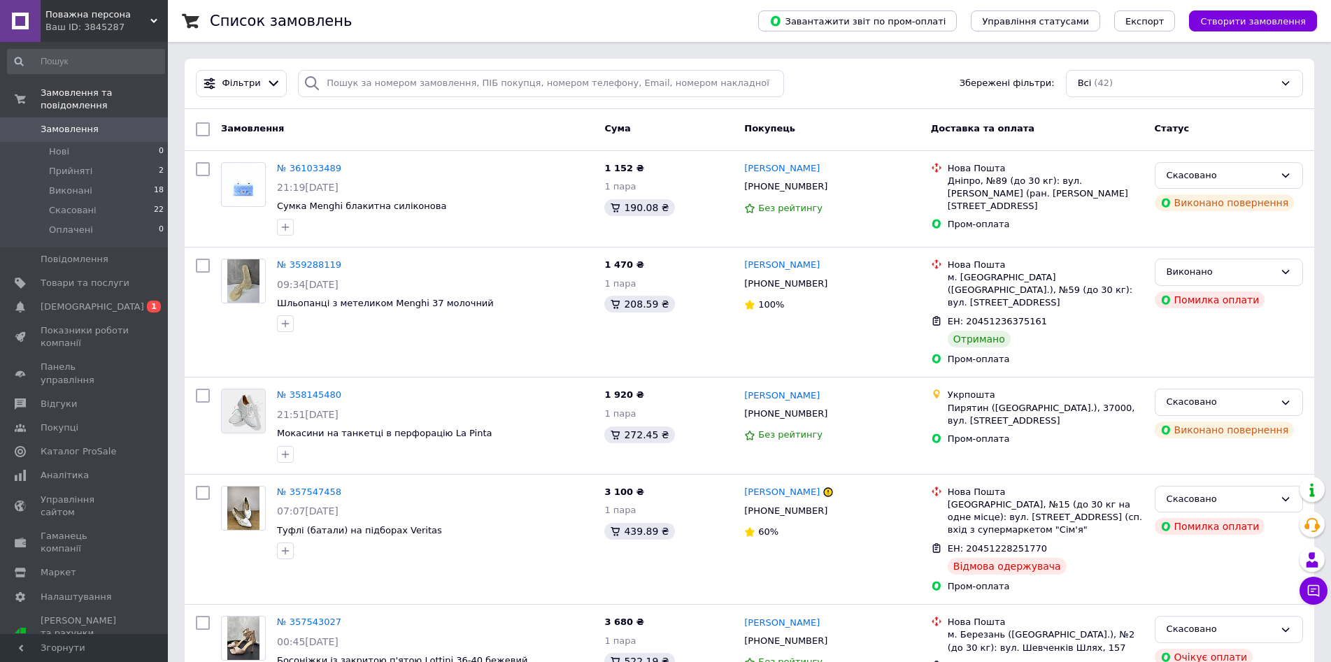  I want to click on span: Управління сайтом, so click(85, 506).